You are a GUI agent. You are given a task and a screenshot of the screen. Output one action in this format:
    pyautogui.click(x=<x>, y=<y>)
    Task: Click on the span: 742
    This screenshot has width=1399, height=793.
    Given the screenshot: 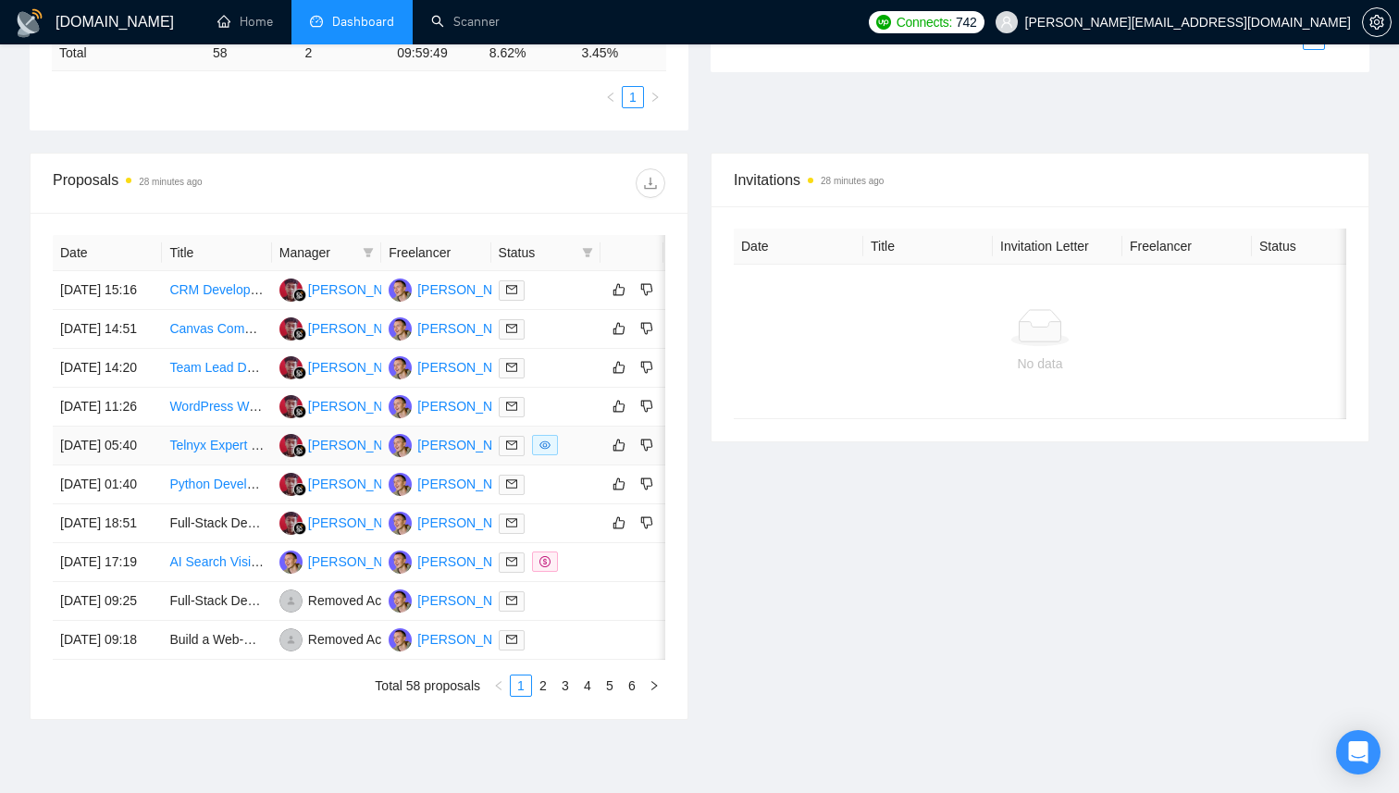 What is the action you would take?
    pyautogui.click(x=966, y=22)
    